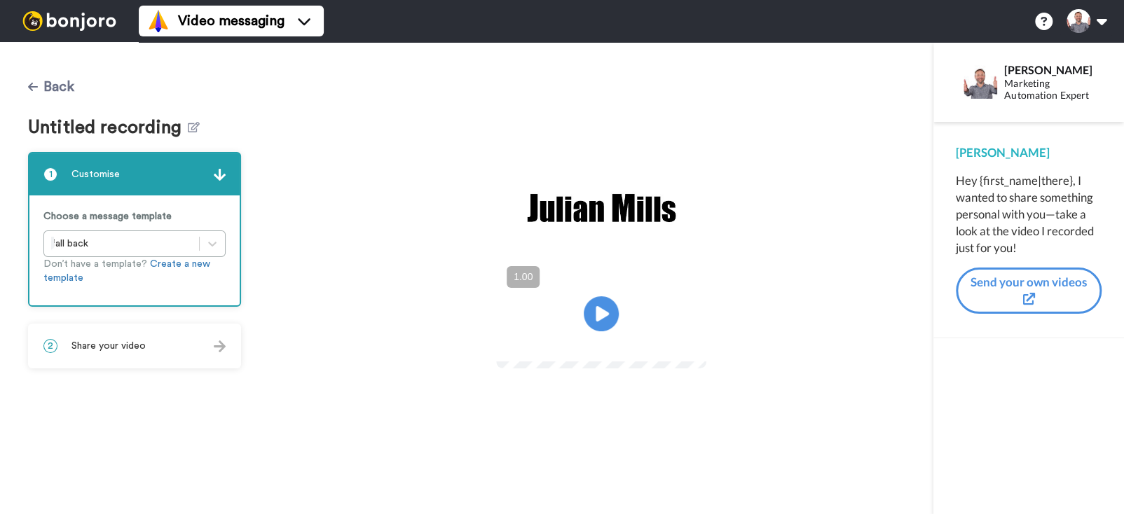 Image resolution: width=1124 pixels, height=514 pixels. What do you see at coordinates (980, 82) in the screenshot?
I see `img: Profile Image` at bounding box center [980, 82].